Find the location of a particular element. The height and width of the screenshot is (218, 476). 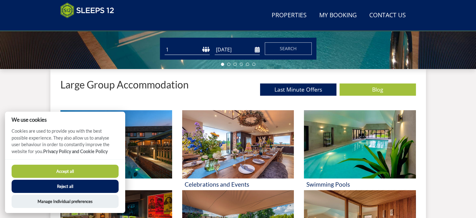

a: My Booking is located at coordinates (338, 15).